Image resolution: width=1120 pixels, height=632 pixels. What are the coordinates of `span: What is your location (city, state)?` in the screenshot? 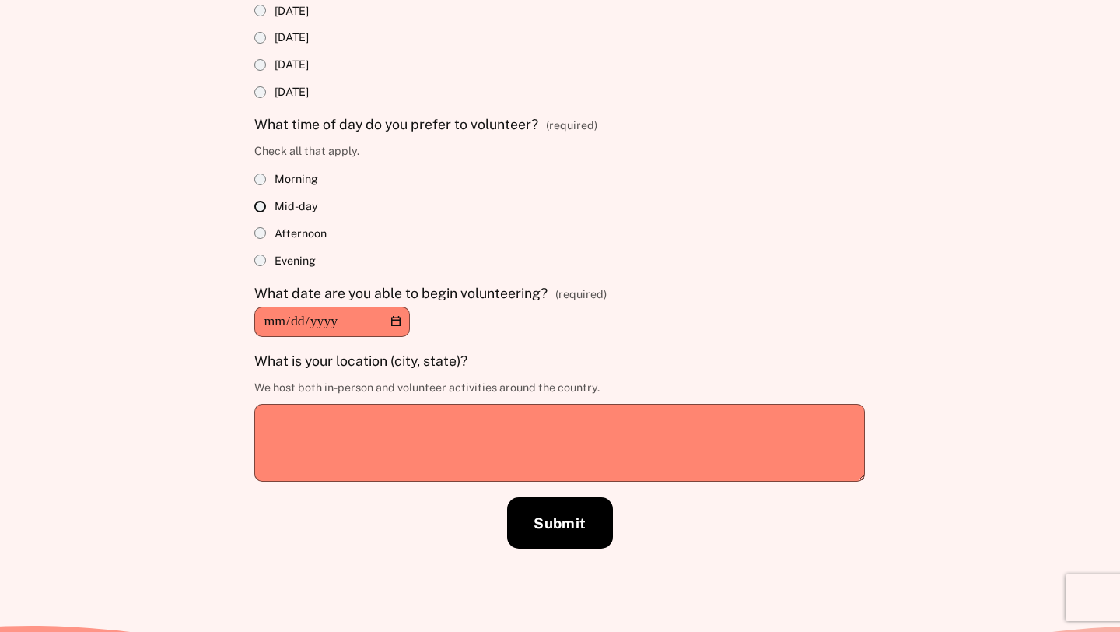 It's located at (361, 361).